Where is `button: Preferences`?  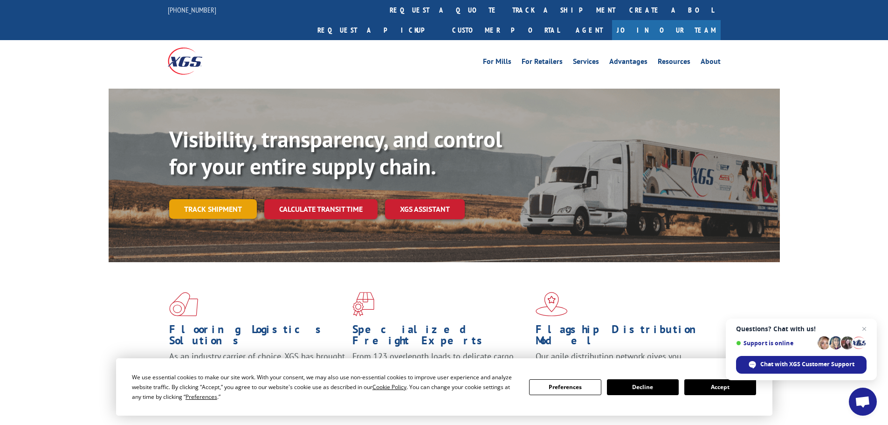 button: Preferences is located at coordinates (565, 387).